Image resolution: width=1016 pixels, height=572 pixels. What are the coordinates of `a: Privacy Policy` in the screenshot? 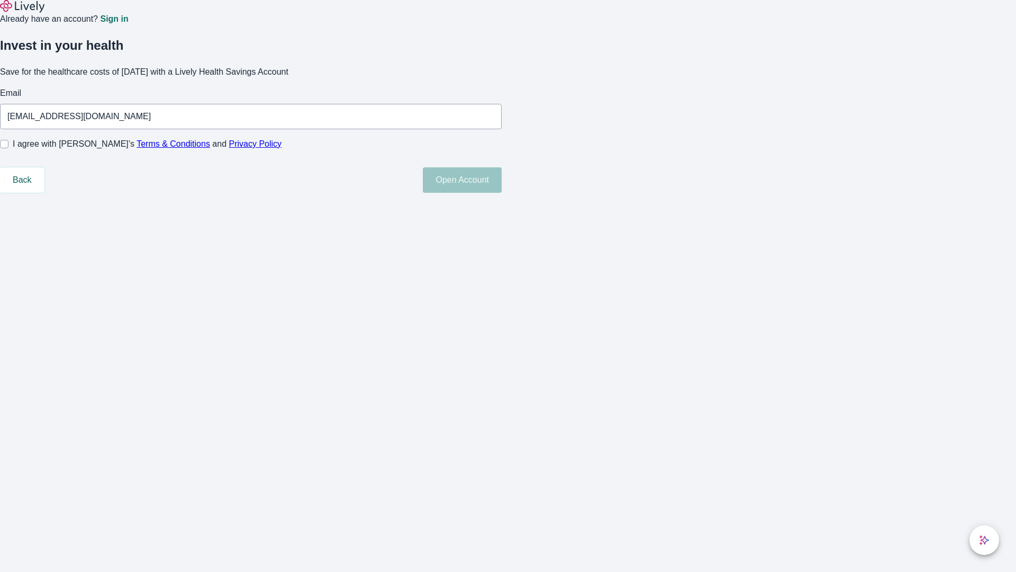 It's located at (256, 143).